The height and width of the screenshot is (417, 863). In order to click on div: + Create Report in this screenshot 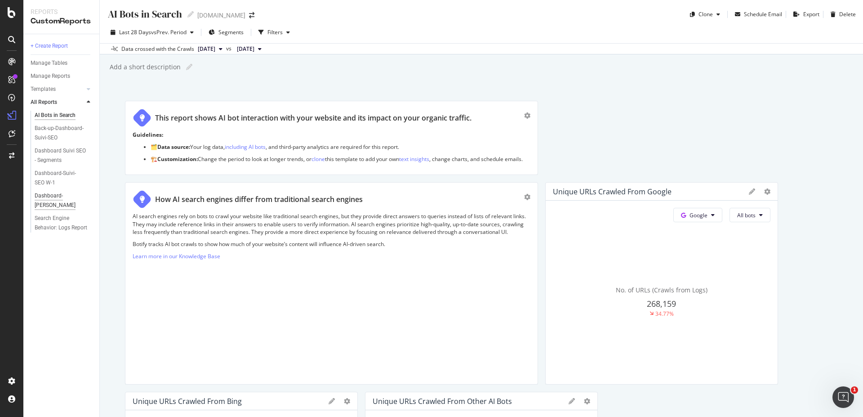, I will do `click(49, 46)`.